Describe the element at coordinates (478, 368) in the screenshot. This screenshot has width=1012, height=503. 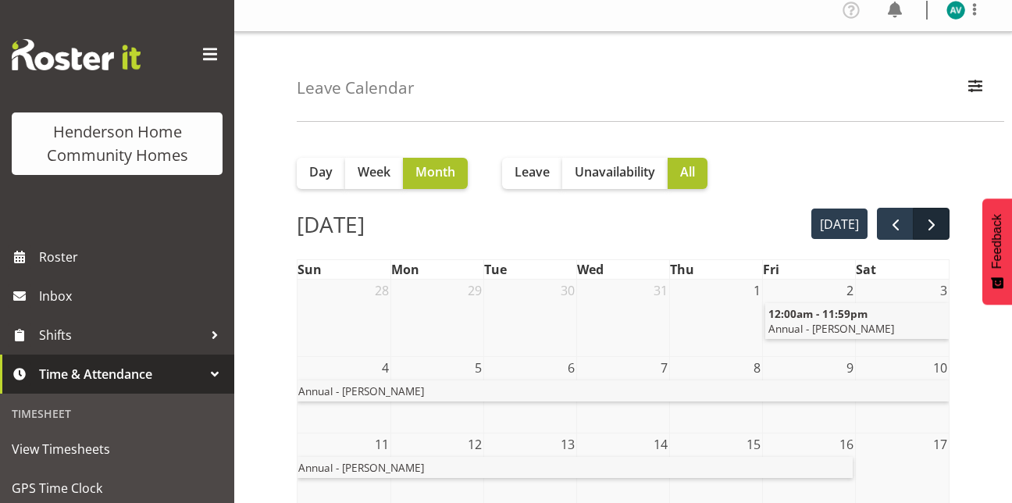
I see `span: 5` at that location.